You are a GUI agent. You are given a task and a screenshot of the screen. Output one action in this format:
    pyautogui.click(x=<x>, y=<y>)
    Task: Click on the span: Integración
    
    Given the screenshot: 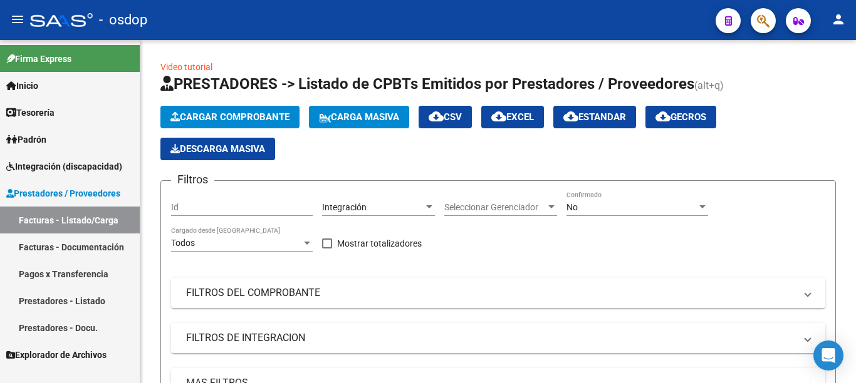 What is the action you would take?
    pyautogui.click(x=344, y=207)
    